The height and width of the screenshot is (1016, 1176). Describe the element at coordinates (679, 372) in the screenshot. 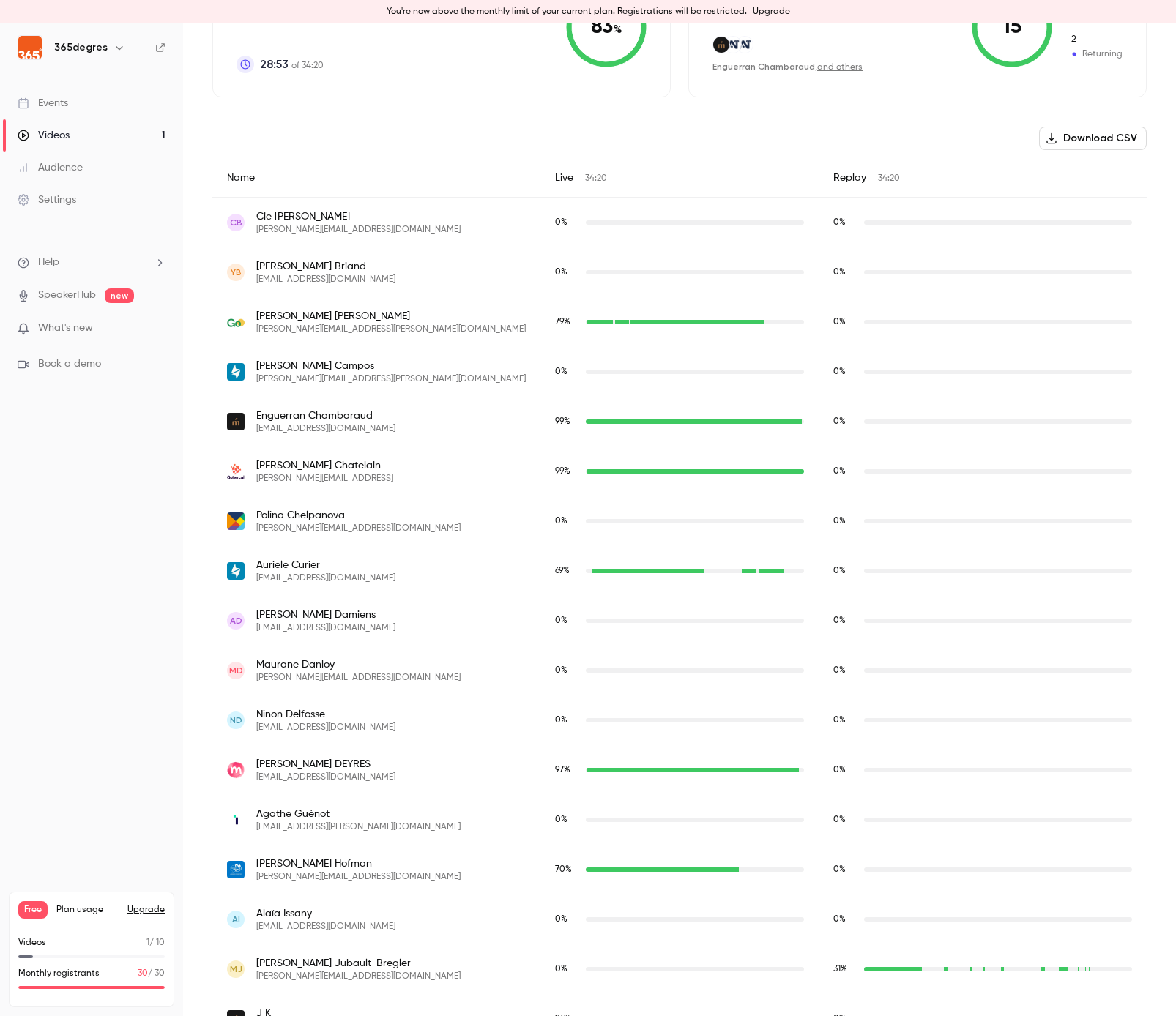

I see `div: paul-antoine.campos@happn.fr` at that location.